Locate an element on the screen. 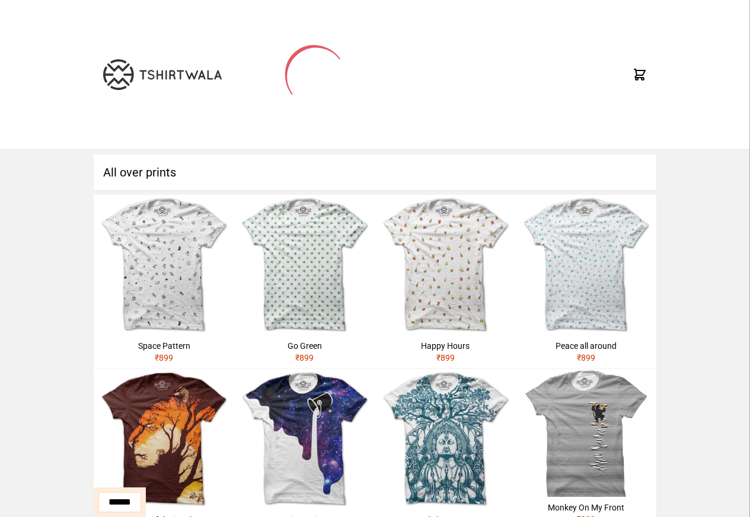 The height and width of the screenshot is (517, 750). img: weed.jpg is located at coordinates (304, 265).